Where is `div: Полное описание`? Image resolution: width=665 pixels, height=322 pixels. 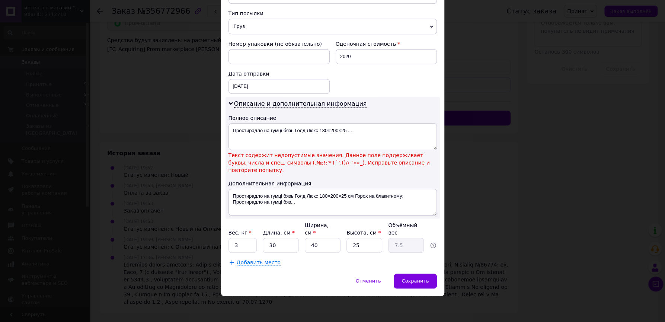 div: Полное описание is located at coordinates (333, 118).